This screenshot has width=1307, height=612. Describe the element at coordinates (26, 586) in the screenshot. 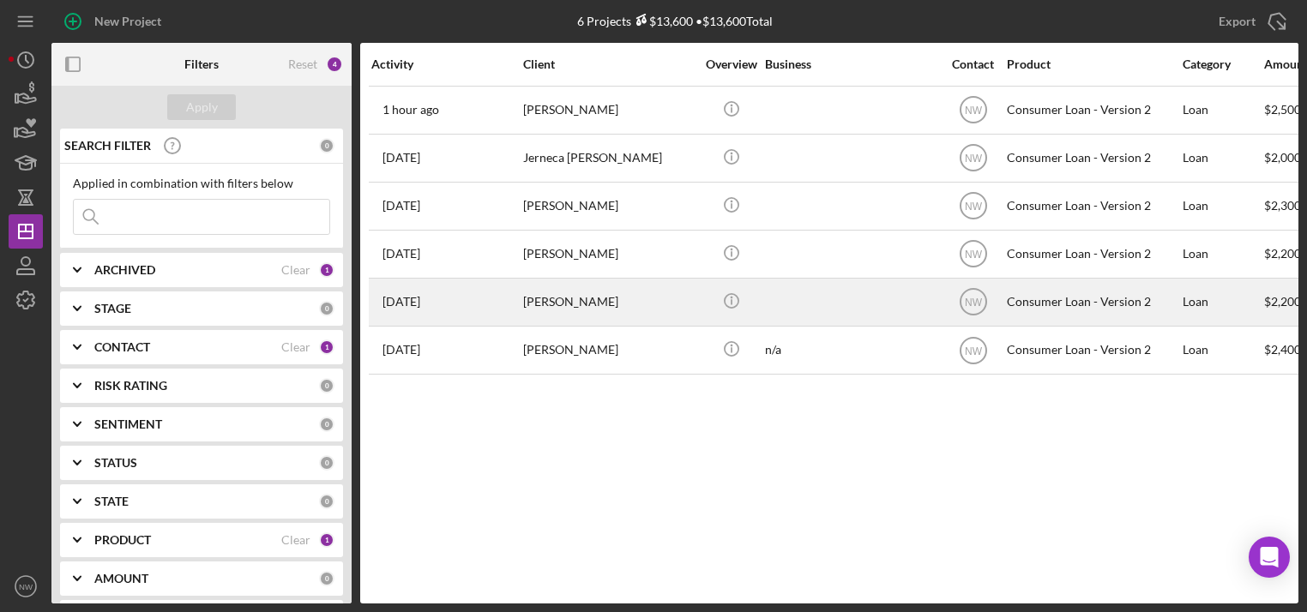

I see `button: NW` at that location.